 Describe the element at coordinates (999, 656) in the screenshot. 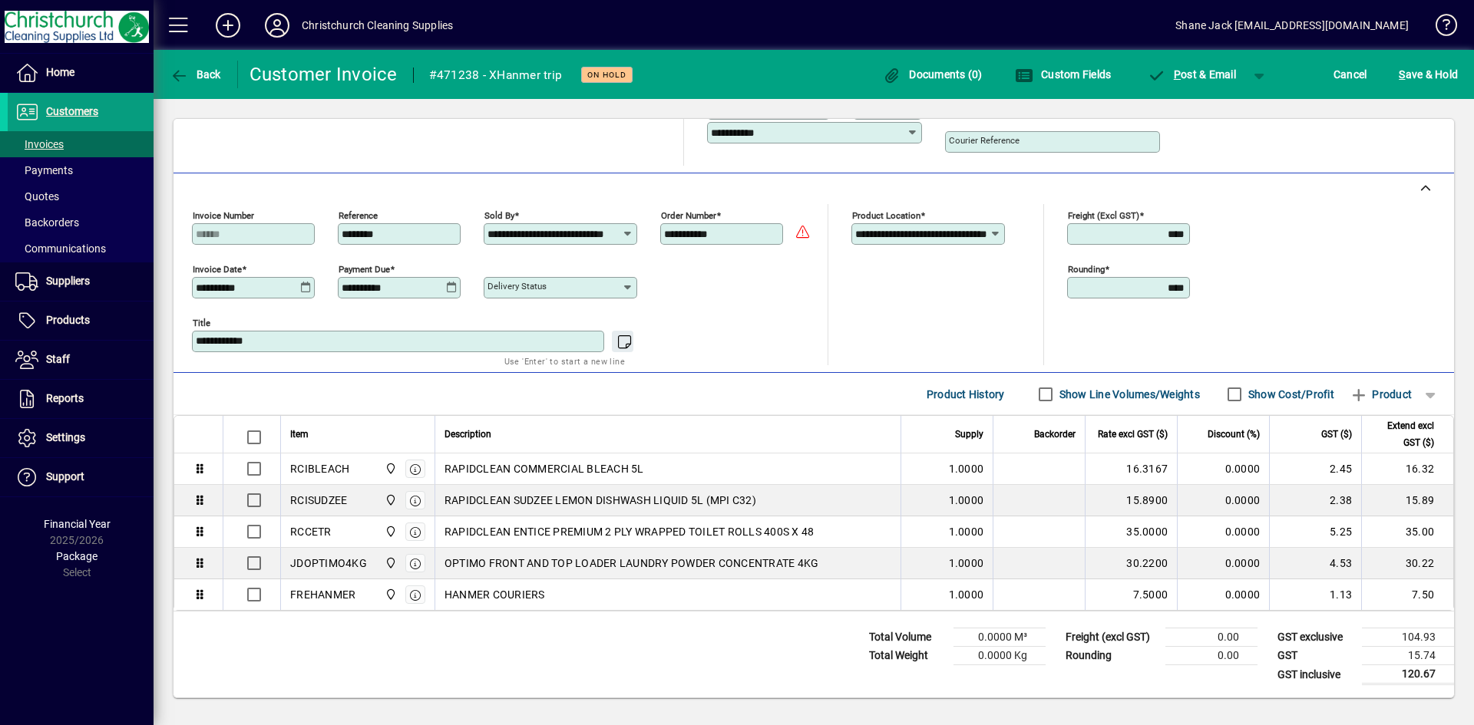

I see `td: 0.0000 Kg` at that location.